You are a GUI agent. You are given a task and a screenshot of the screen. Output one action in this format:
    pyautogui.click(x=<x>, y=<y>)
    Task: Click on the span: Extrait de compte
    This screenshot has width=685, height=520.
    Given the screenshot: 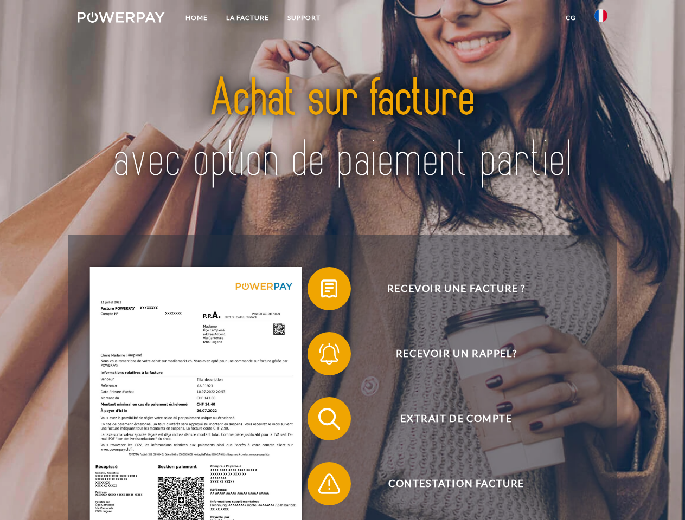 What is the action you would take?
    pyautogui.click(x=456, y=419)
    